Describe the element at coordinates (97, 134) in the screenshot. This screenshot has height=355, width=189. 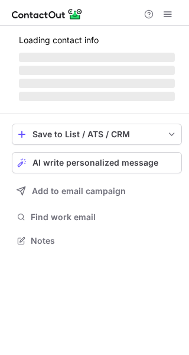
I see `div: Save to List / ATS / CRM` at that location.